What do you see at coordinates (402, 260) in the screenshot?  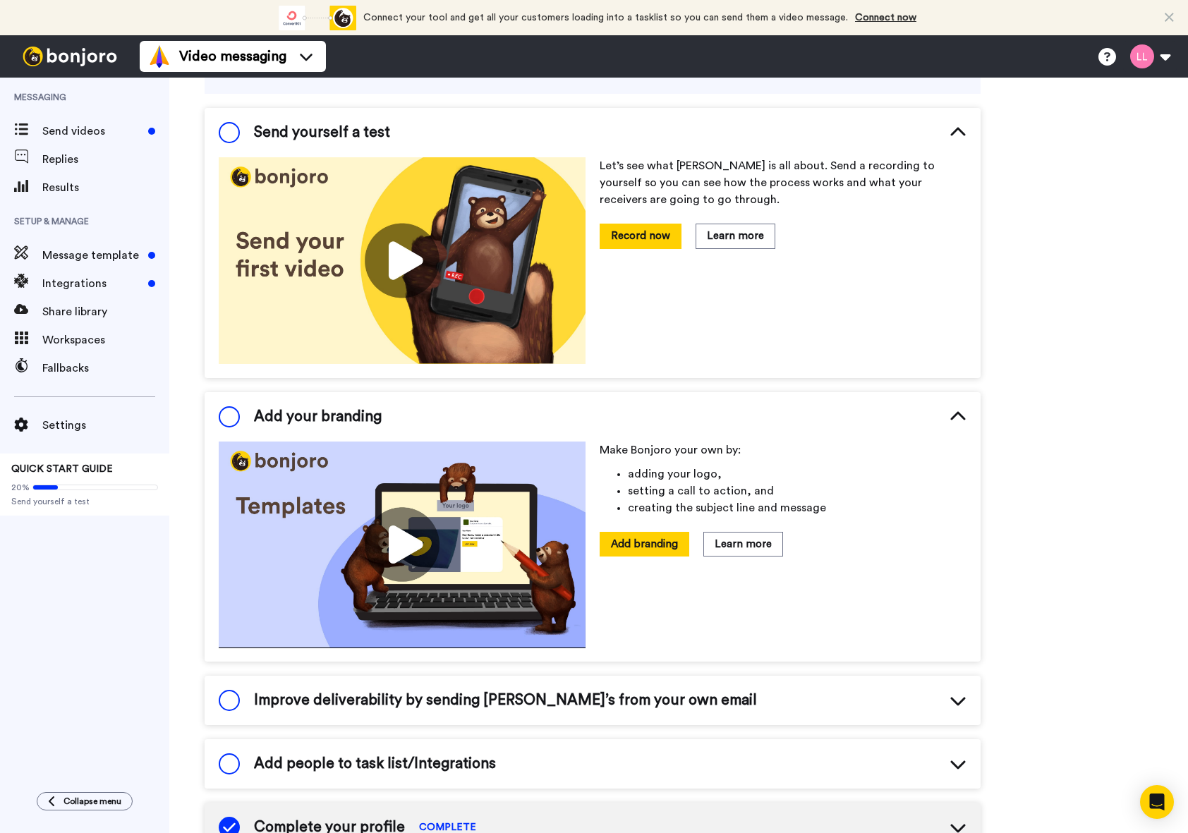 I see `img: 178eb3909c0dc23ce44563bdb6dc2c11.jpg` at bounding box center [402, 260].